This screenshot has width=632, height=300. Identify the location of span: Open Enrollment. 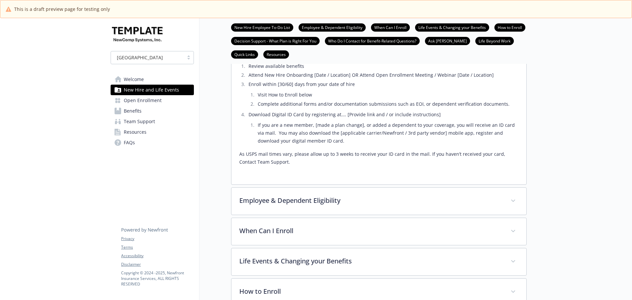
(143, 100).